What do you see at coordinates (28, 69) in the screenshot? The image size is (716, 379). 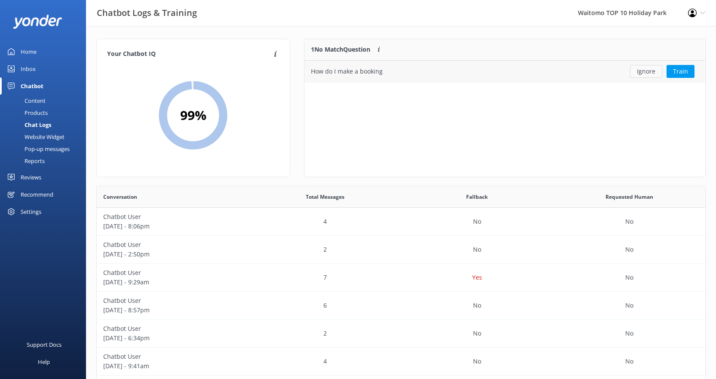 I see `div: Inbox` at bounding box center [28, 69].